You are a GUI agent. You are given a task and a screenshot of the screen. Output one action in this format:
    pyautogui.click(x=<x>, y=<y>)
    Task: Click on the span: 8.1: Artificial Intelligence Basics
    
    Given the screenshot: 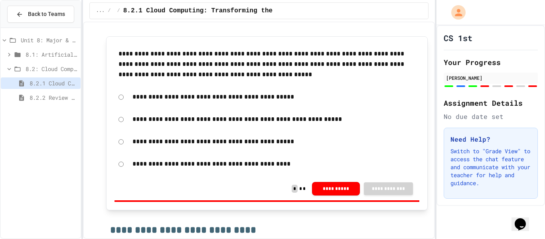 What is the action you would take?
    pyautogui.click(x=52, y=54)
    